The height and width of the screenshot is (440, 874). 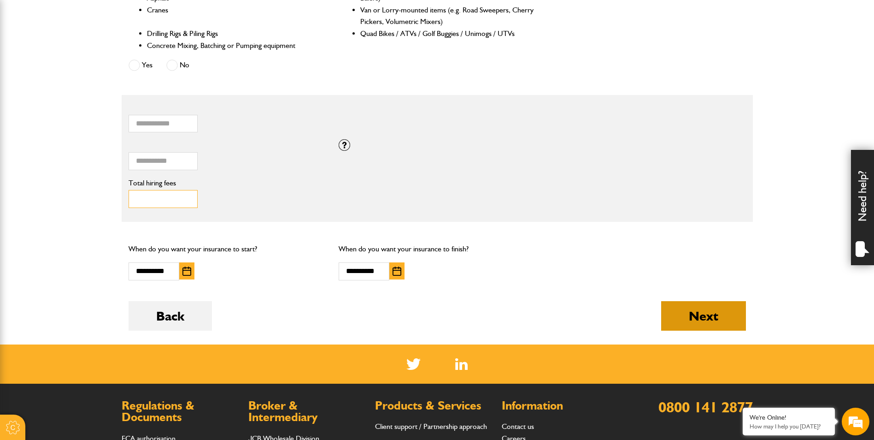 What do you see at coordinates (704, 316) in the screenshot?
I see `button: Next` at bounding box center [704, 316].